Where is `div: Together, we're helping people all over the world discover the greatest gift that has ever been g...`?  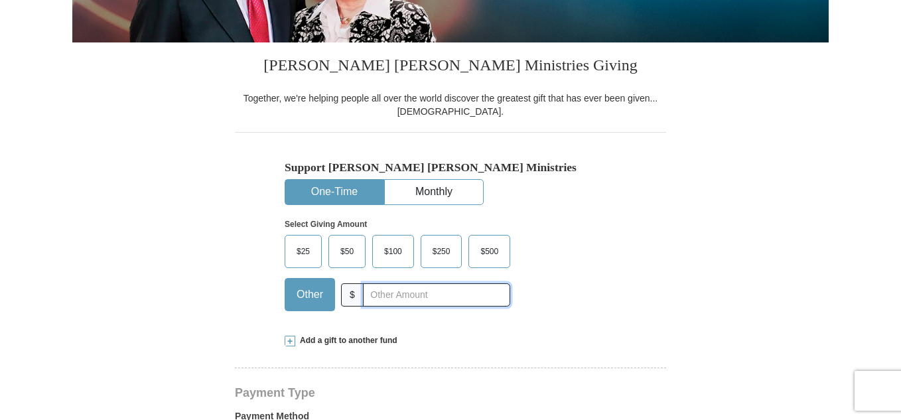
div: Together, we're helping people all over the world discover the greatest gift that has ever been g... is located at coordinates (451, 105).